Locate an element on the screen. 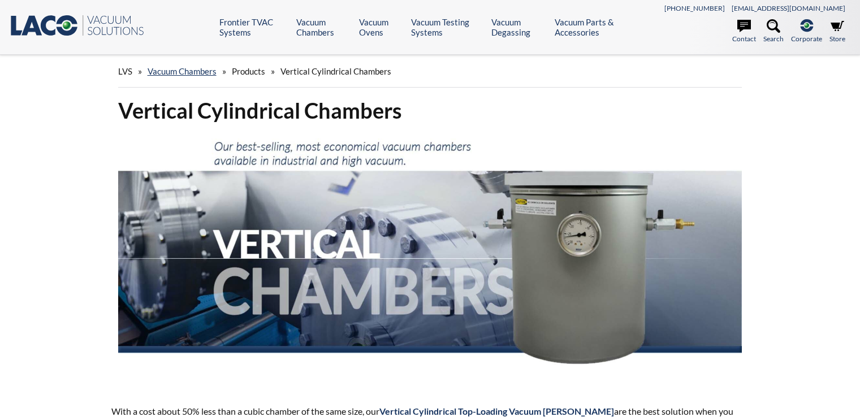 The width and height of the screenshot is (860, 417). a: Vacuum Ovens is located at coordinates (381, 27).